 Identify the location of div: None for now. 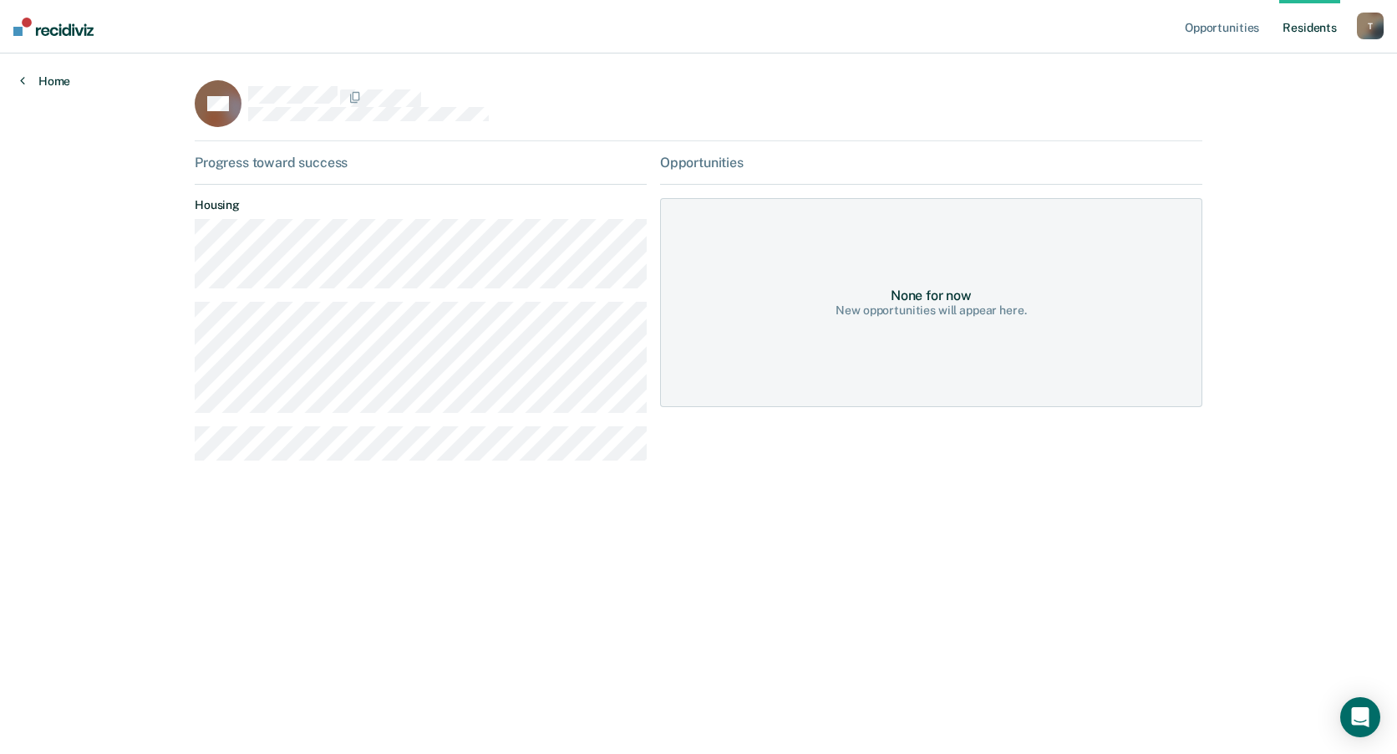
(931, 295).